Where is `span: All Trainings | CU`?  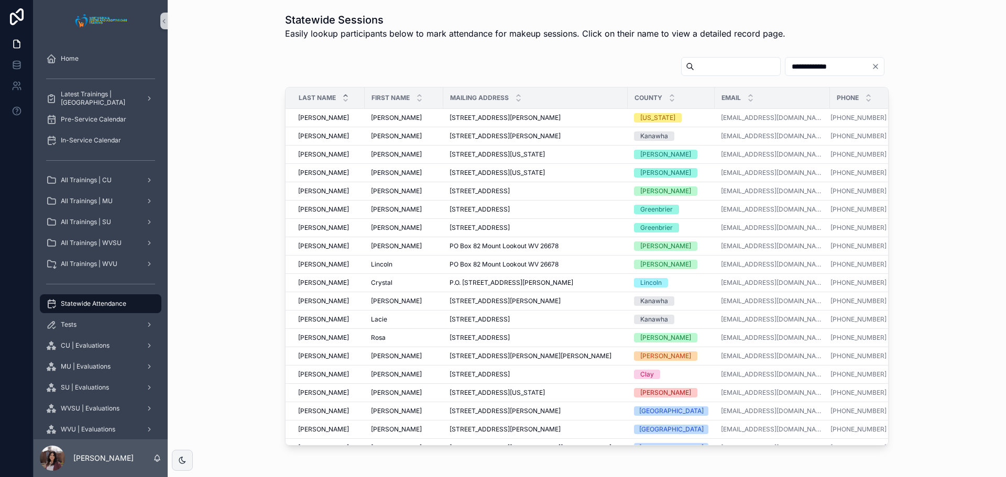 span: All Trainings | CU is located at coordinates (86, 180).